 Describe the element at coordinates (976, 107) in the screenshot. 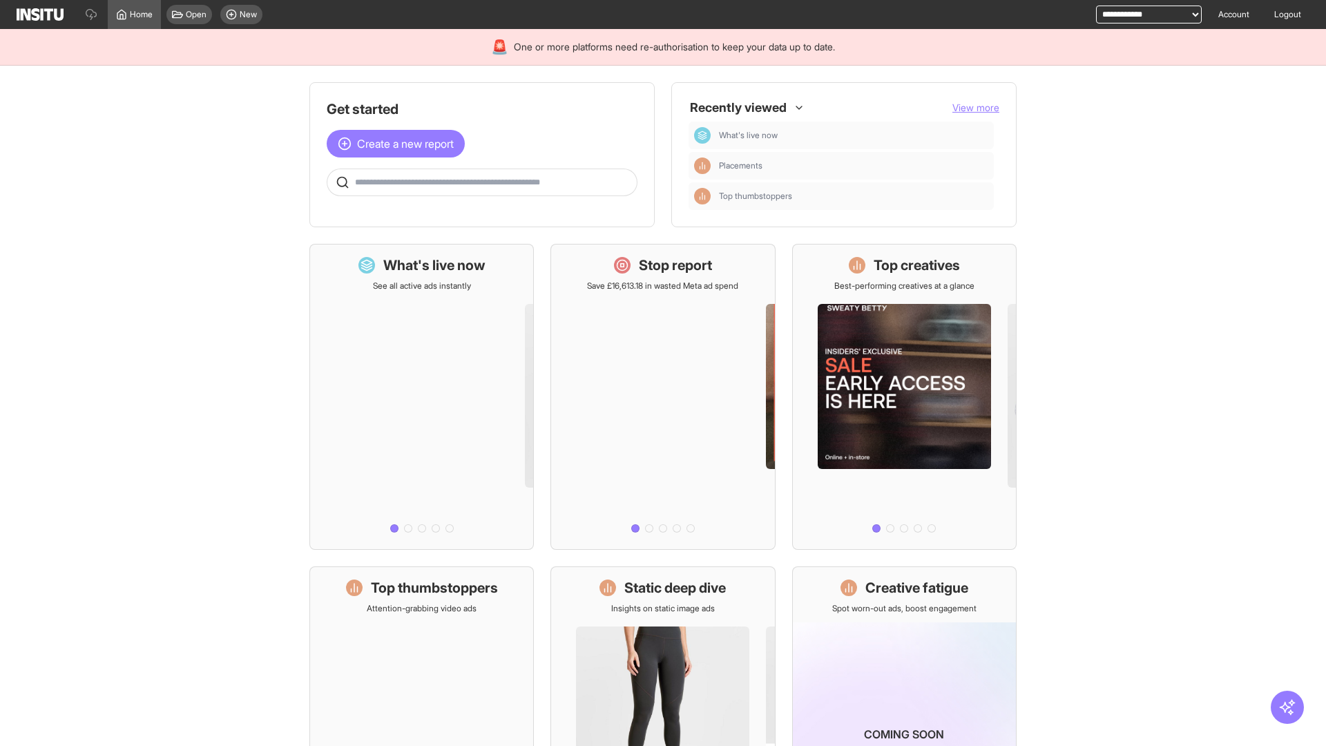

I see `span: View more` at that location.